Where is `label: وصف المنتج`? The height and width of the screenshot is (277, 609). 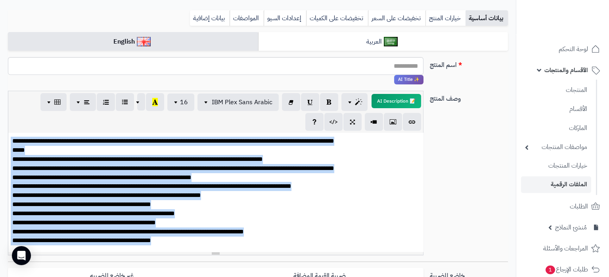
label: وصف المنتج is located at coordinates (468, 97).